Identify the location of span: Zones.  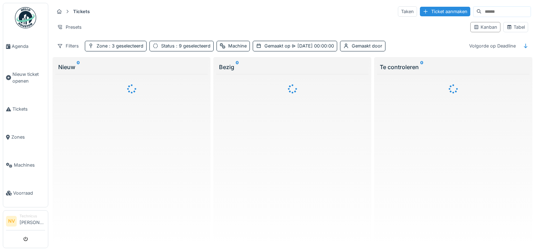
(28, 137).